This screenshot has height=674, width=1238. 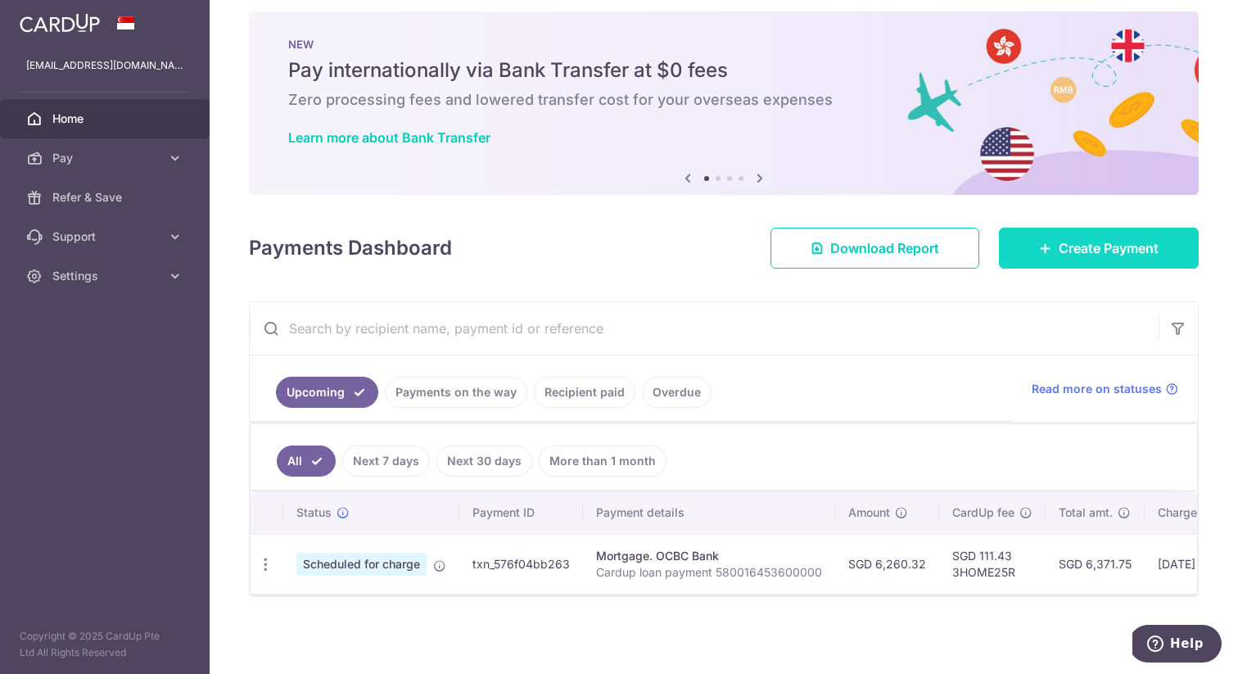 What do you see at coordinates (603, 461) in the screenshot?
I see `a: More than 1 month` at bounding box center [603, 461].